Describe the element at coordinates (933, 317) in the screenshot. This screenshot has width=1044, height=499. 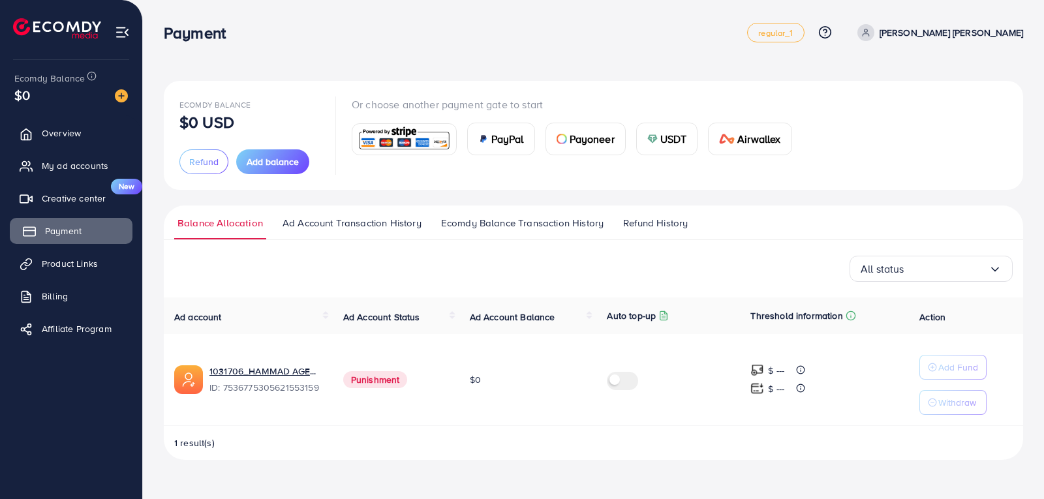
I see `span: Action` at that location.